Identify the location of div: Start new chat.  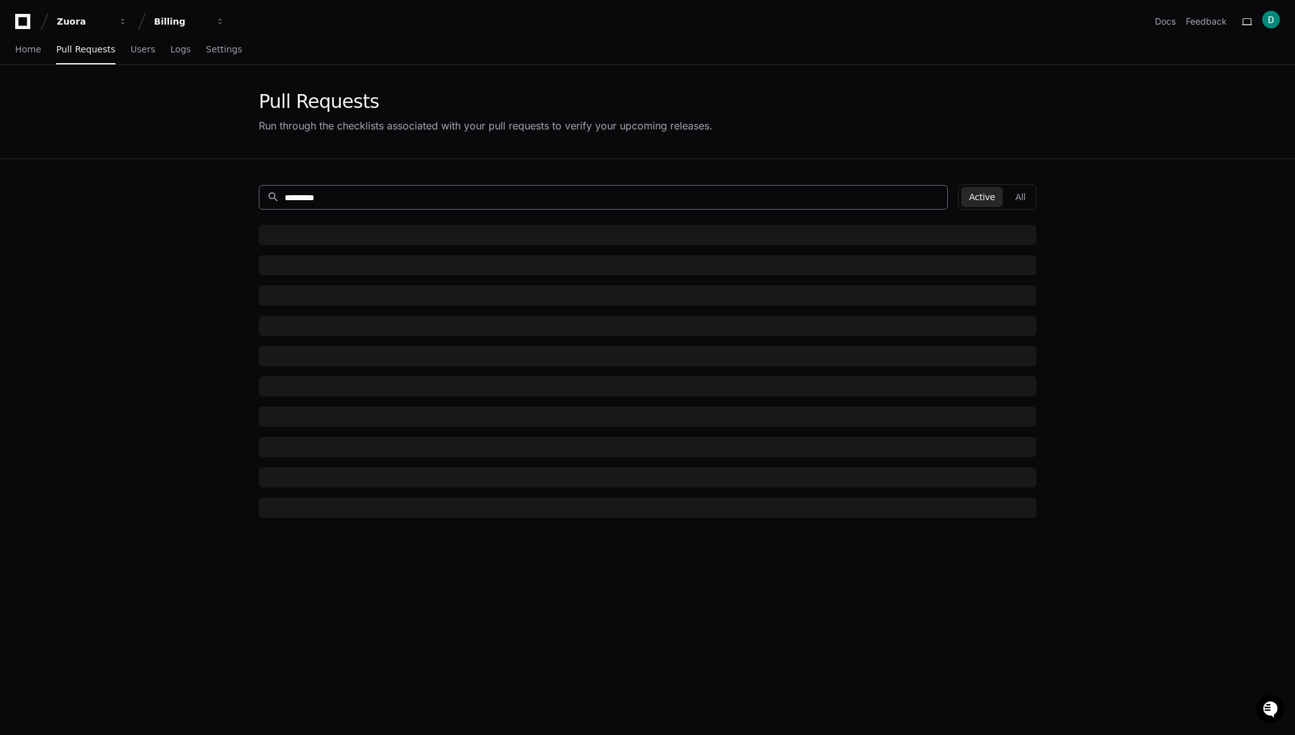
(125, 100).